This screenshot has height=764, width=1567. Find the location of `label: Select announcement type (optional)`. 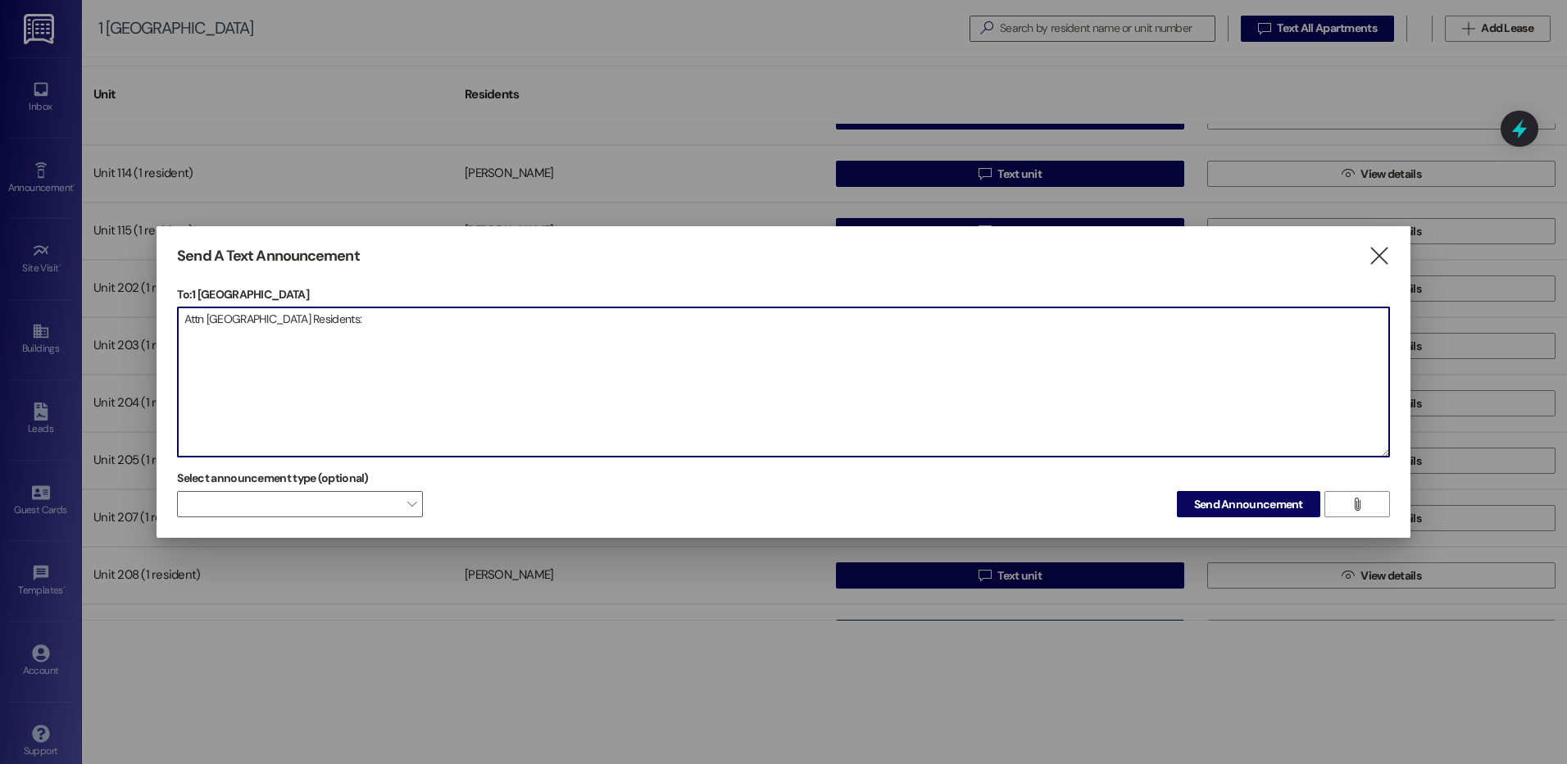

label: Select announcement type (optional) is located at coordinates (273, 478).